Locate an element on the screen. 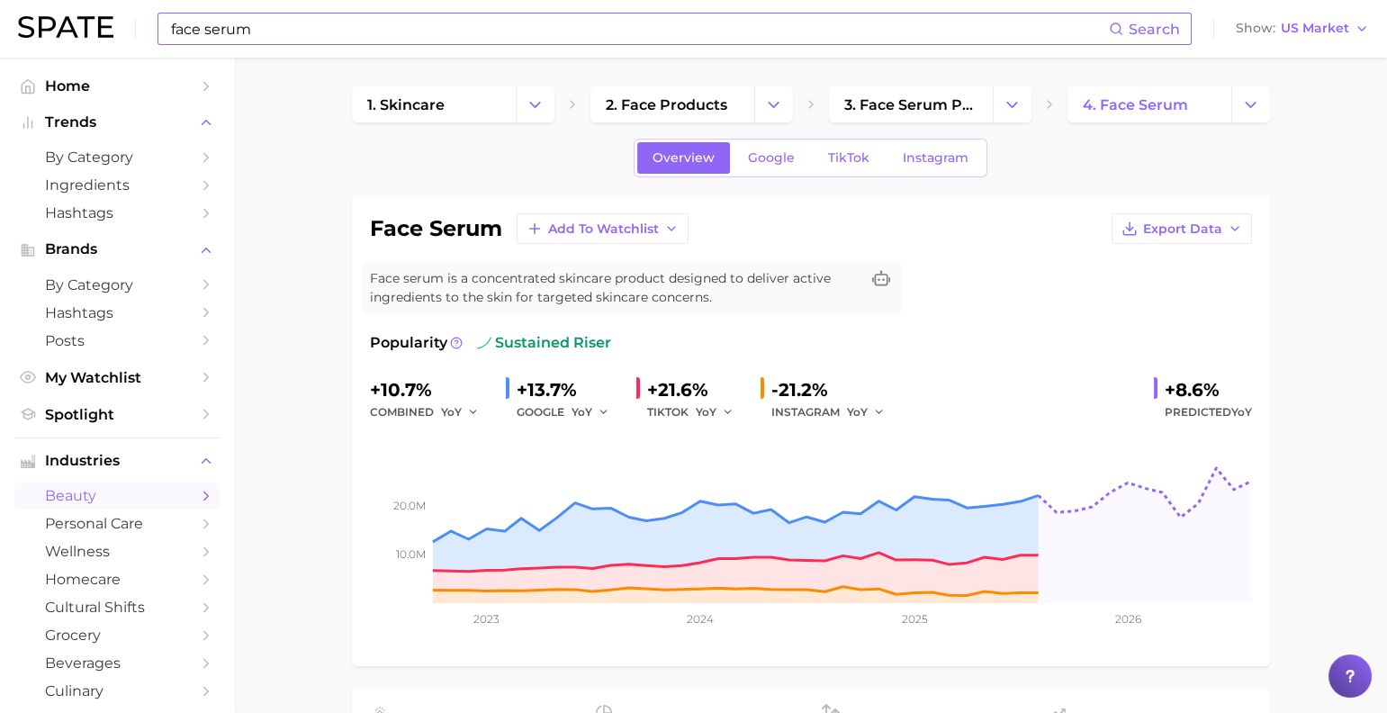 The image size is (1387, 713). span: Posts is located at coordinates (117, 340).